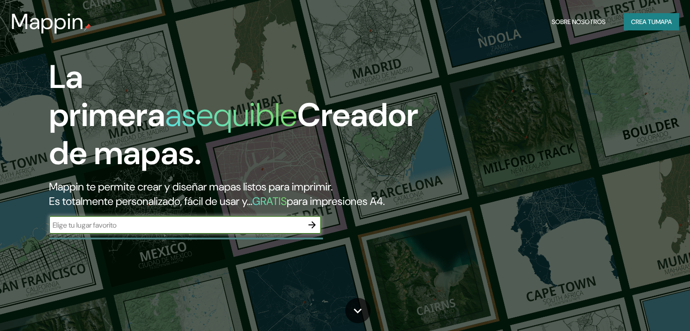 This screenshot has width=690, height=331. What do you see at coordinates (578, 22) in the screenshot?
I see `font: Sobre nosotros` at bounding box center [578, 22].